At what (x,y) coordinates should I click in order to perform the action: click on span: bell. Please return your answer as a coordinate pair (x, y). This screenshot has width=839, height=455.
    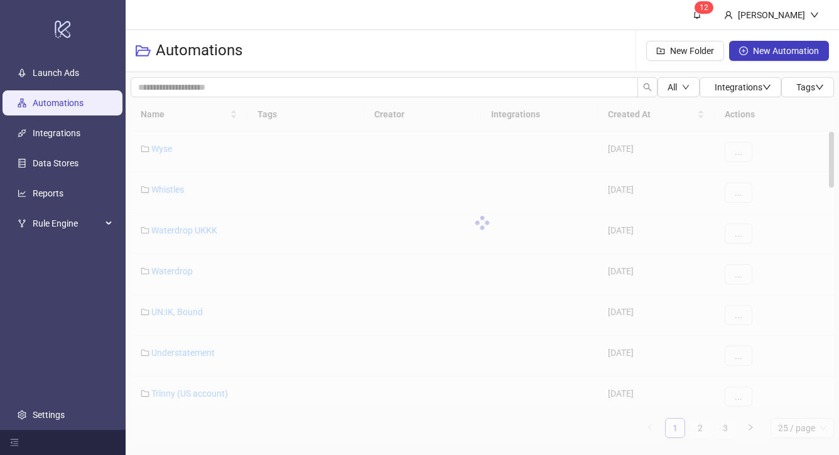
    Looking at the image, I should click on (697, 14).